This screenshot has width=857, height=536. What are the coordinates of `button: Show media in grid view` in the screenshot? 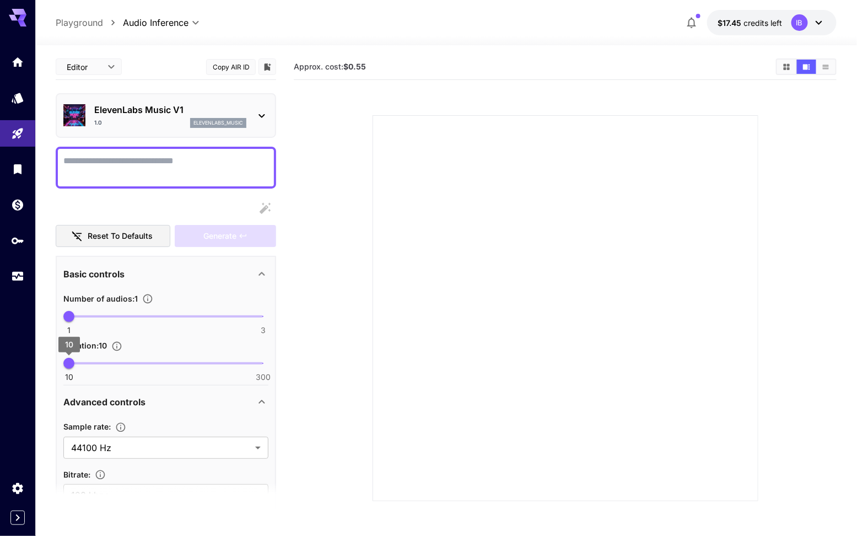 It's located at (786, 67).